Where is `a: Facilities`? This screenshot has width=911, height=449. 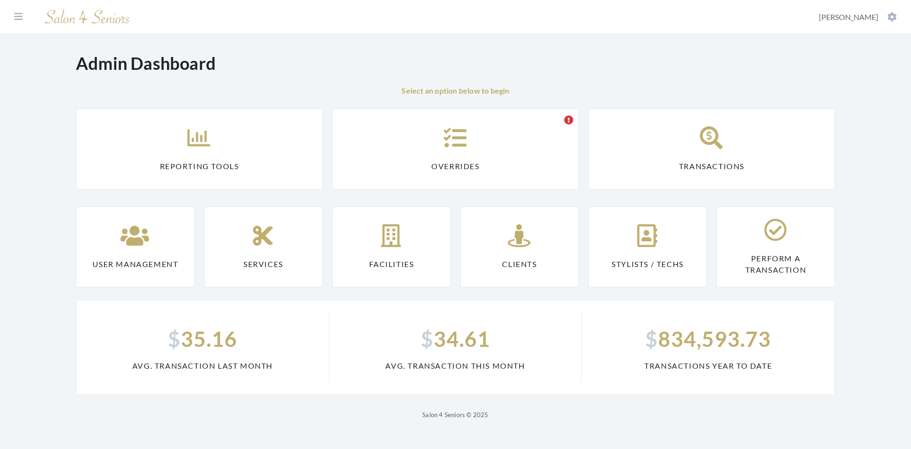
a: Facilities is located at coordinates (392, 247).